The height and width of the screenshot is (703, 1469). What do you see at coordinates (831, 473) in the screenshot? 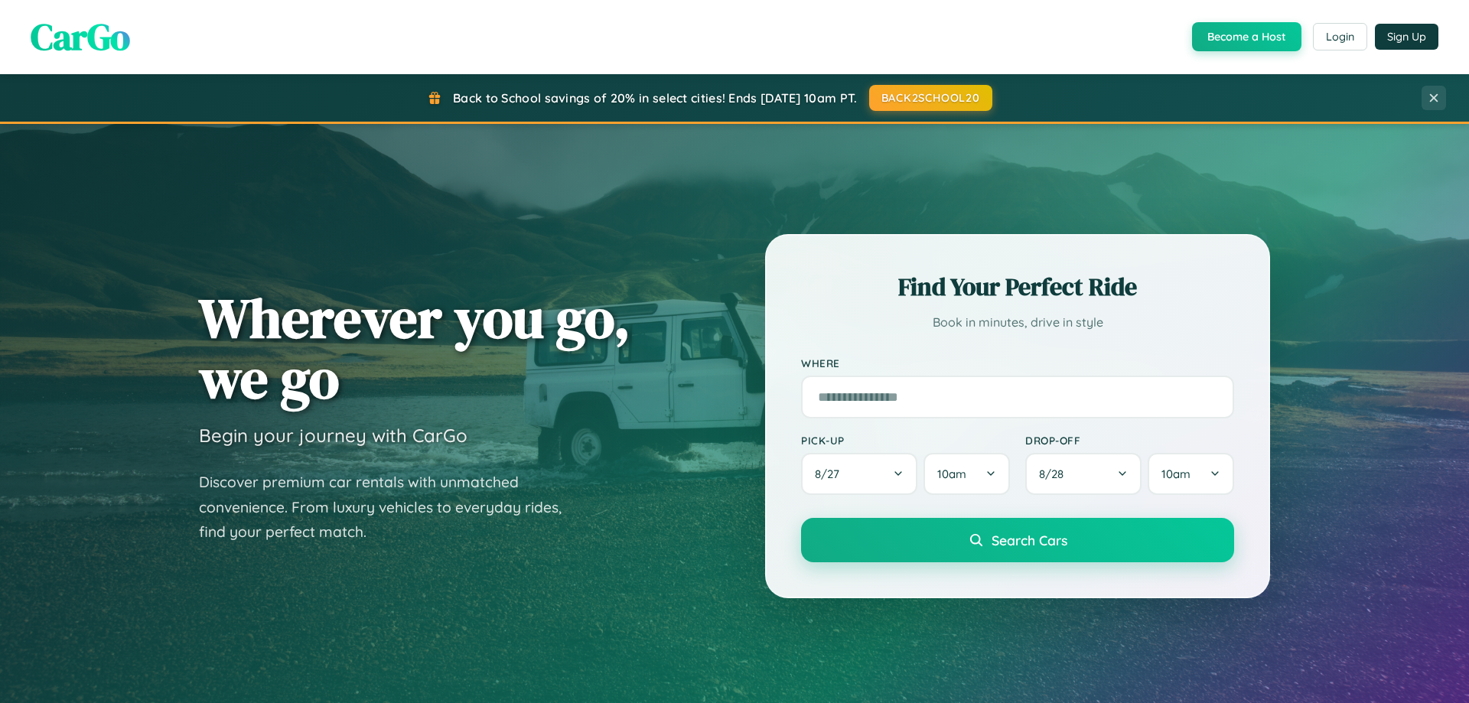
I see `span: 8 / 27` at bounding box center [831, 473].